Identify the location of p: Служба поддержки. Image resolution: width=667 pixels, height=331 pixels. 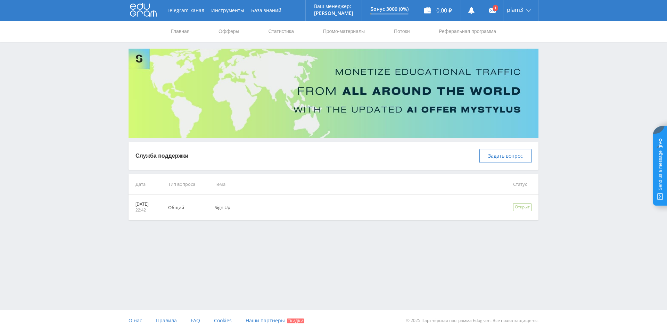
(162, 156).